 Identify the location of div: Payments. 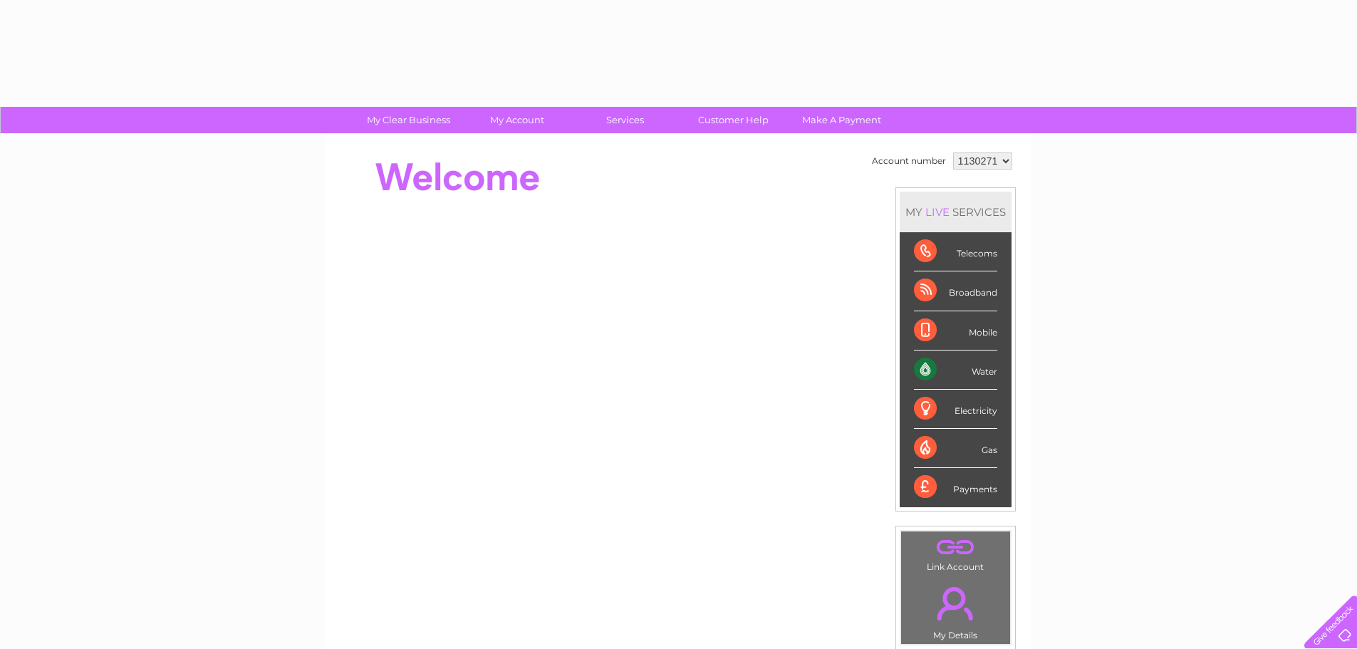
(955, 487).